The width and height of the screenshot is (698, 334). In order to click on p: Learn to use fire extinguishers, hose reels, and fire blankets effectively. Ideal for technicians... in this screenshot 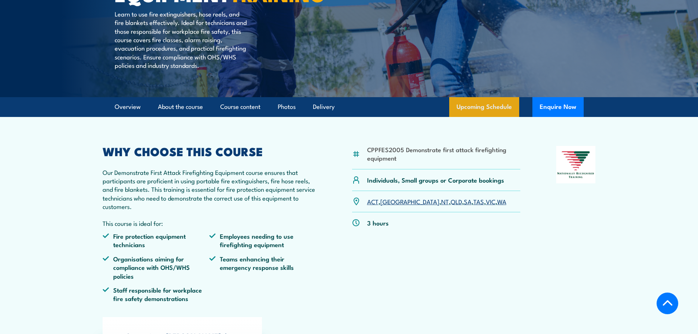, I will do `click(181, 40)`.